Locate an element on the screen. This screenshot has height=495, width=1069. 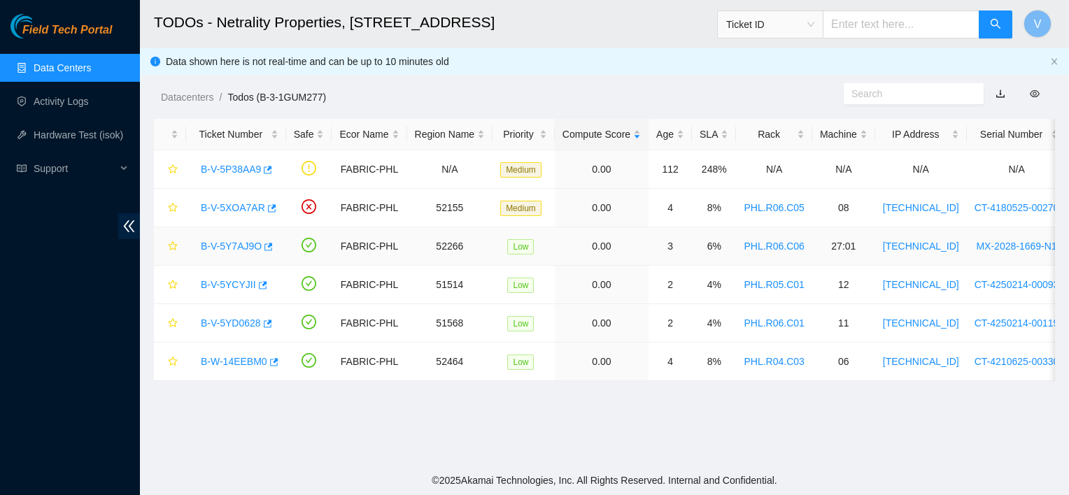
a: CT-4250214-00093 is located at coordinates (1016, 285).